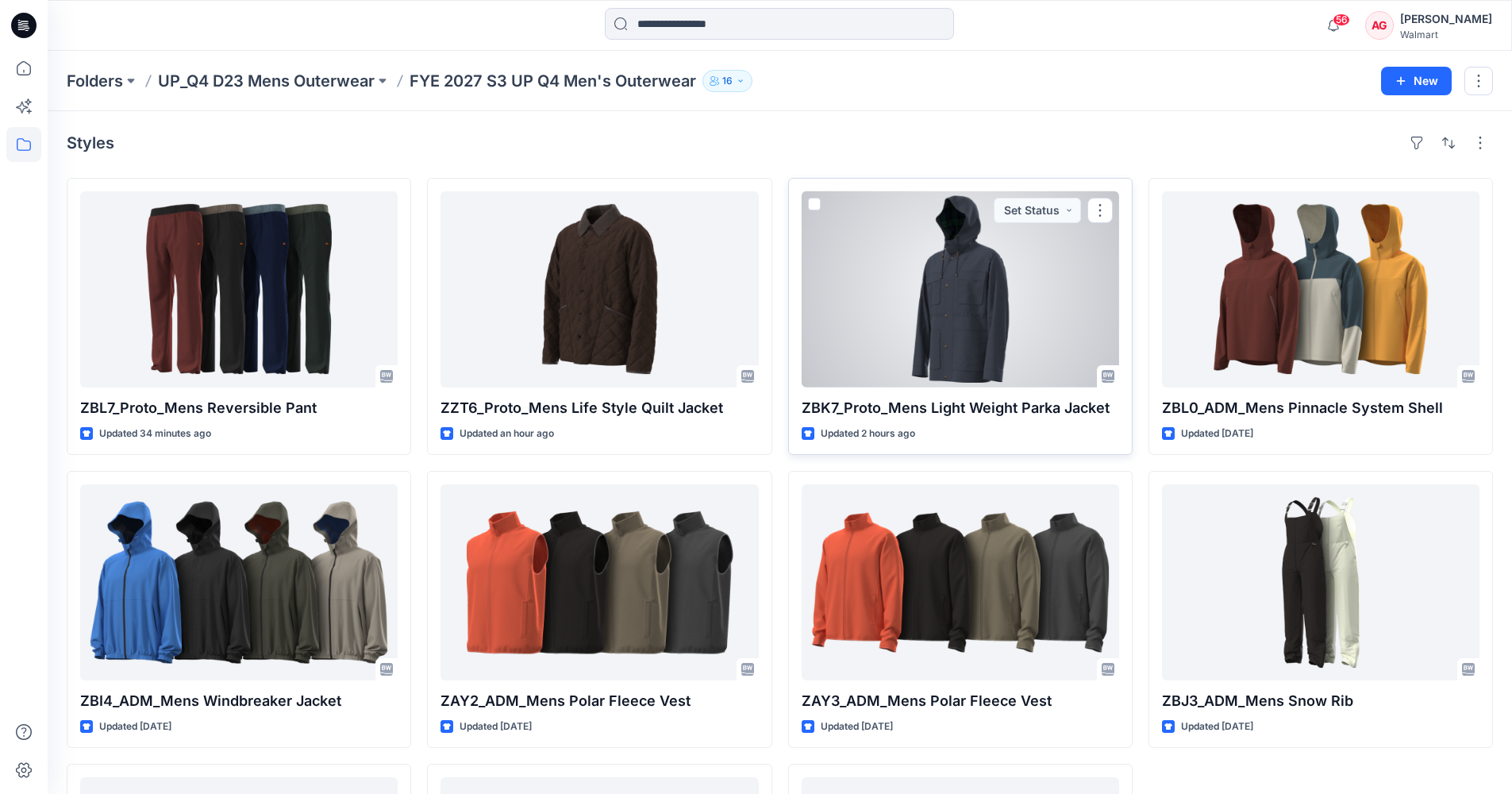 This screenshot has height=794, width=1512. I want to click on p: ZZT6_Proto_Mens Life Style Quilt Jacket, so click(599, 408).